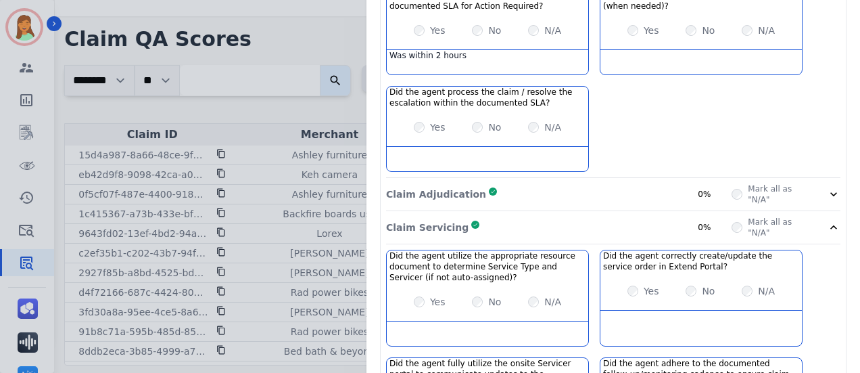  Describe the element at coordinates (701, 261) in the screenshot. I see `h3: Did the agent correctly create/update the service order in Extend Portal?` at that location.